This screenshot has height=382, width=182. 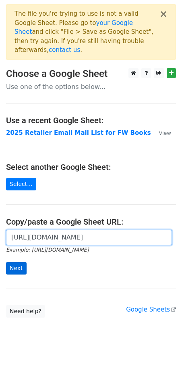 I want to click on a: your Google Sheet, so click(x=74, y=27).